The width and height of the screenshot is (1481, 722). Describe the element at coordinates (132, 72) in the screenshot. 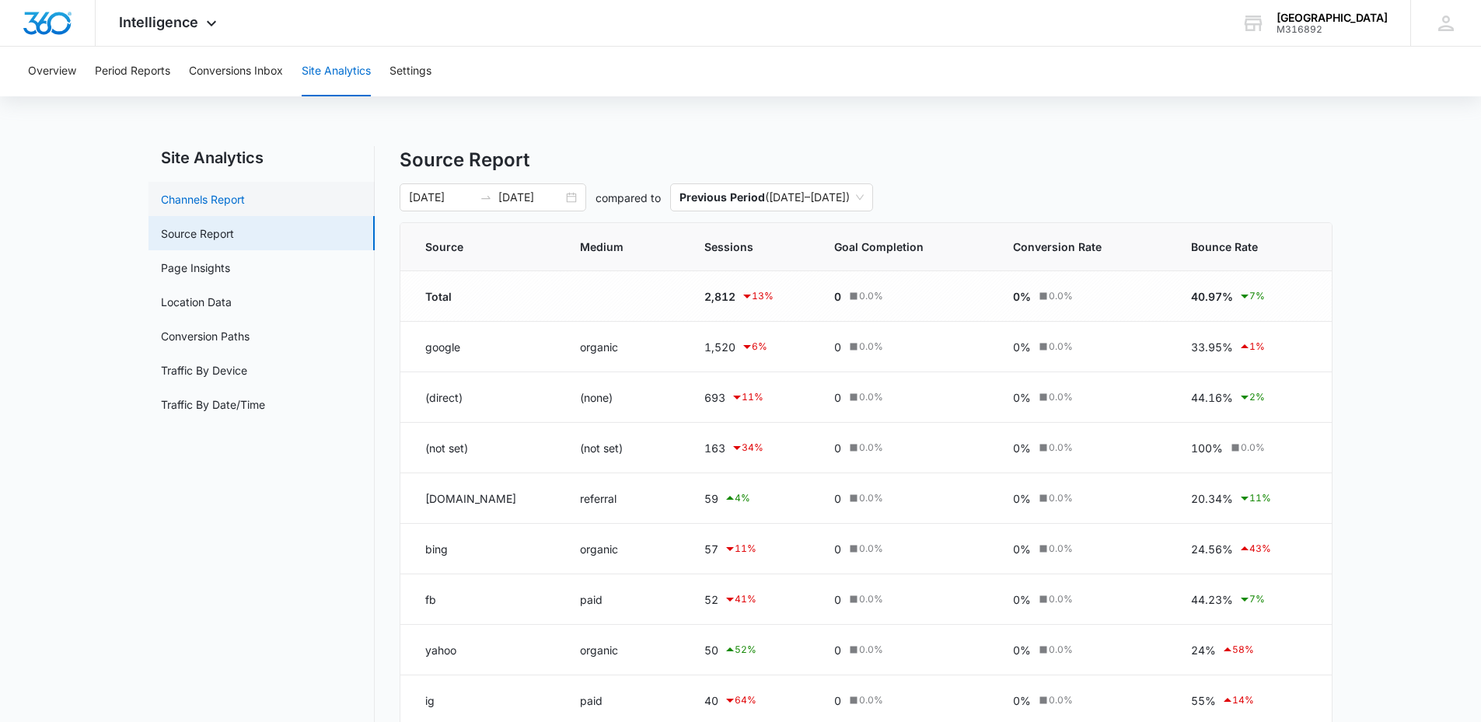

I see `button: Period Reports` at that location.